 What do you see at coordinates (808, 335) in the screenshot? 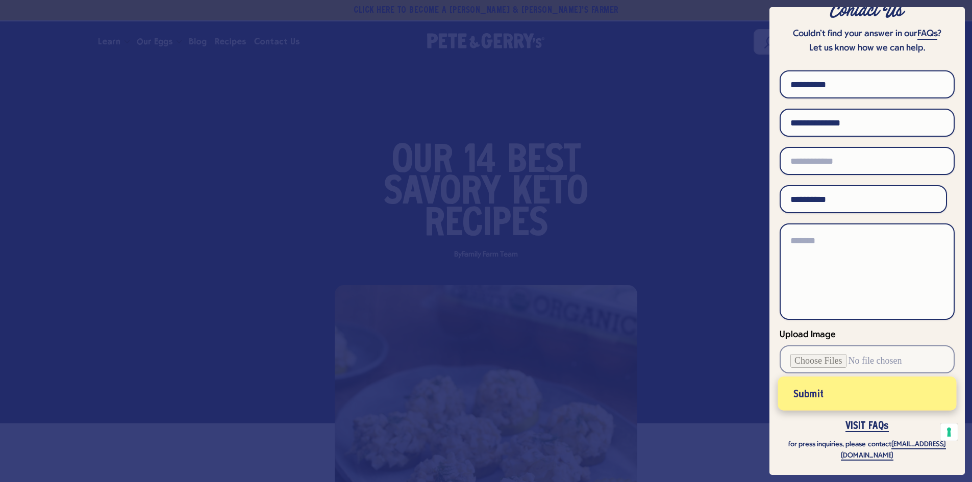
I see `span: Upload Image` at bounding box center [808, 335].